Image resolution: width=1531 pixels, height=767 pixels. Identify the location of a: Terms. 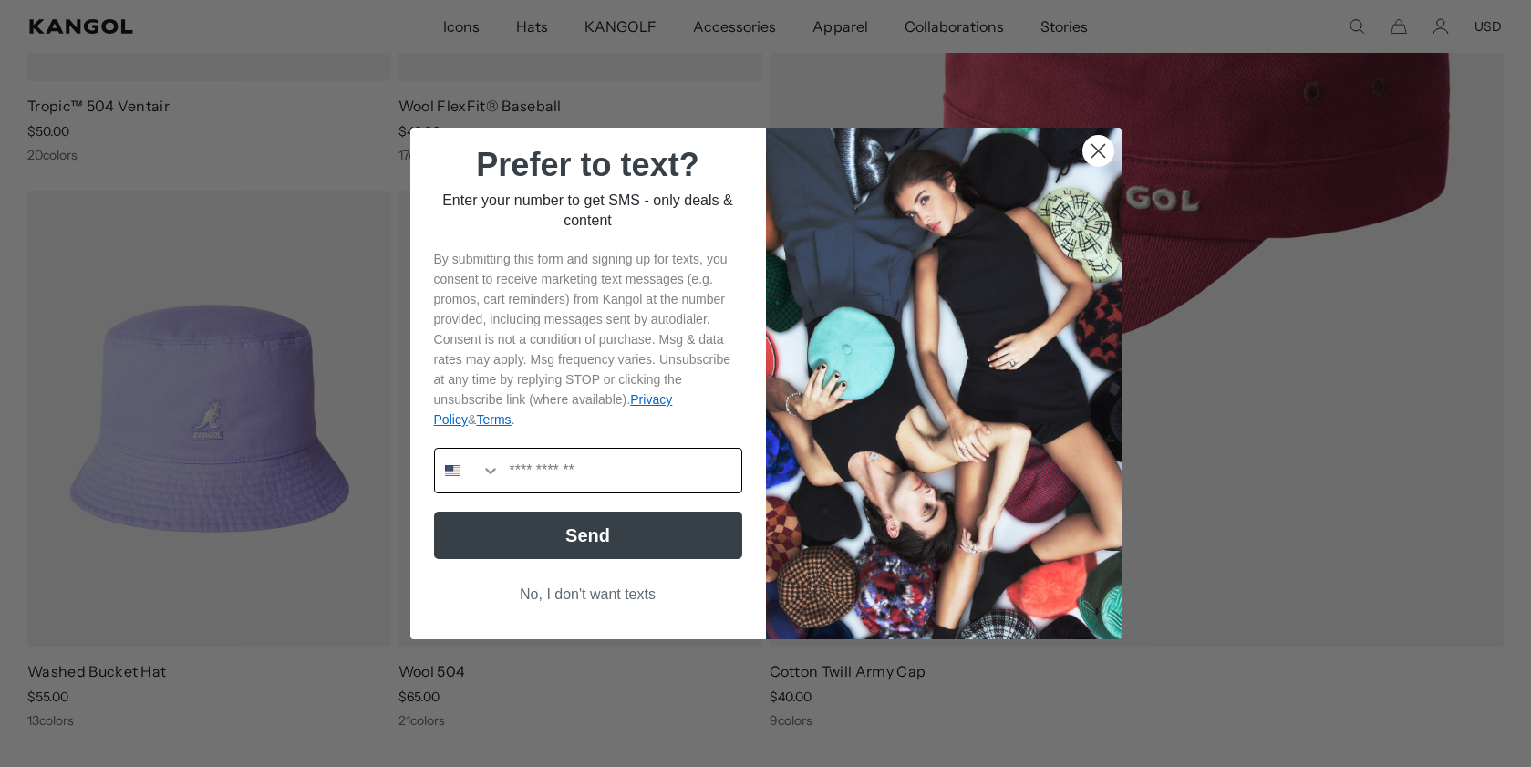
(493, 419).